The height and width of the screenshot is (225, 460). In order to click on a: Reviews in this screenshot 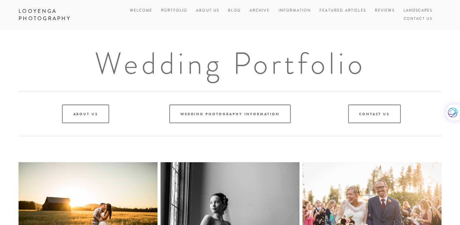, I will do `click(385, 11)`.